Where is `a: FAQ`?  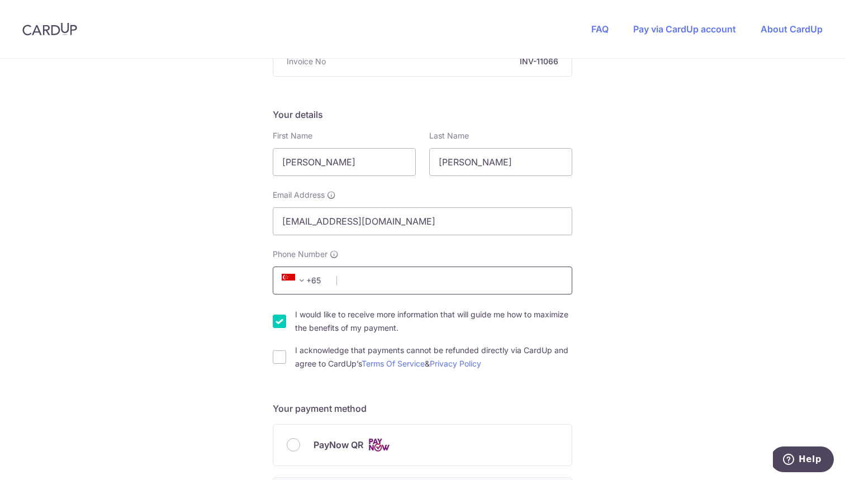 a: FAQ is located at coordinates (600, 29).